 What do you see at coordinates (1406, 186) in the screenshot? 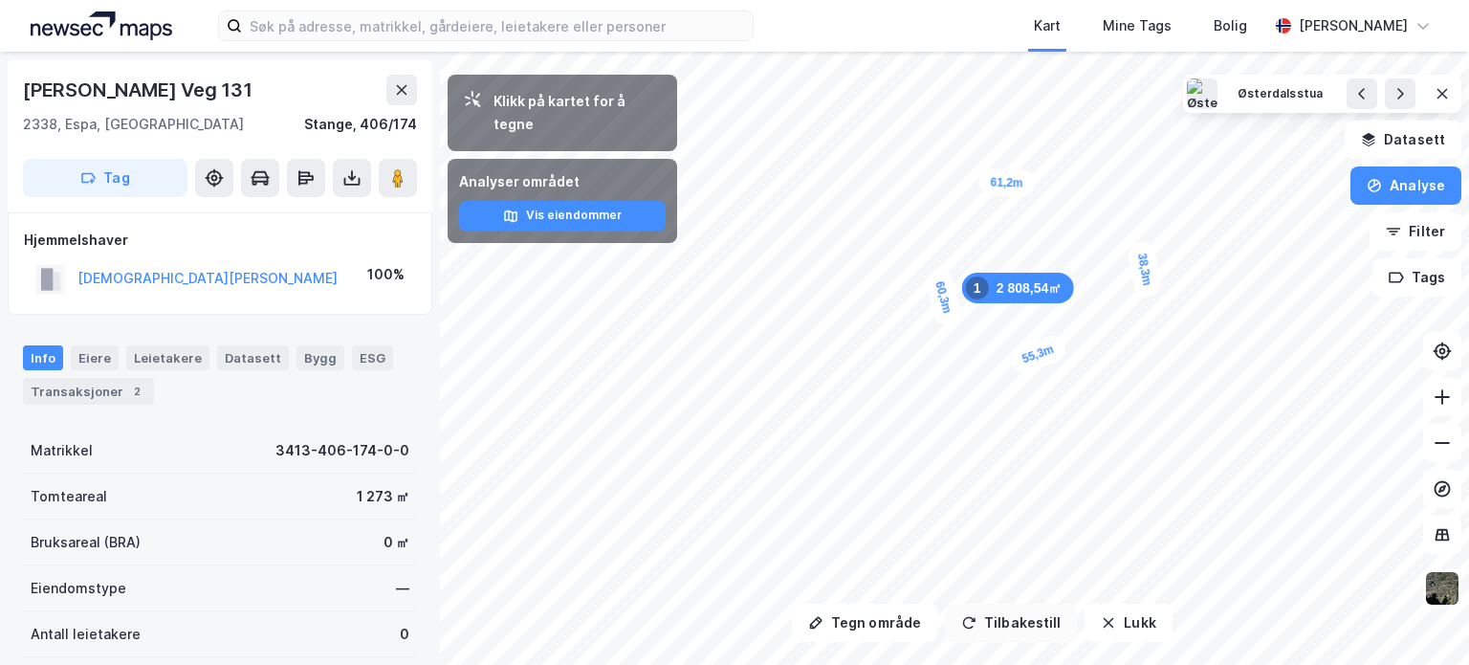
I see `button: Analyse` at bounding box center [1406, 186].